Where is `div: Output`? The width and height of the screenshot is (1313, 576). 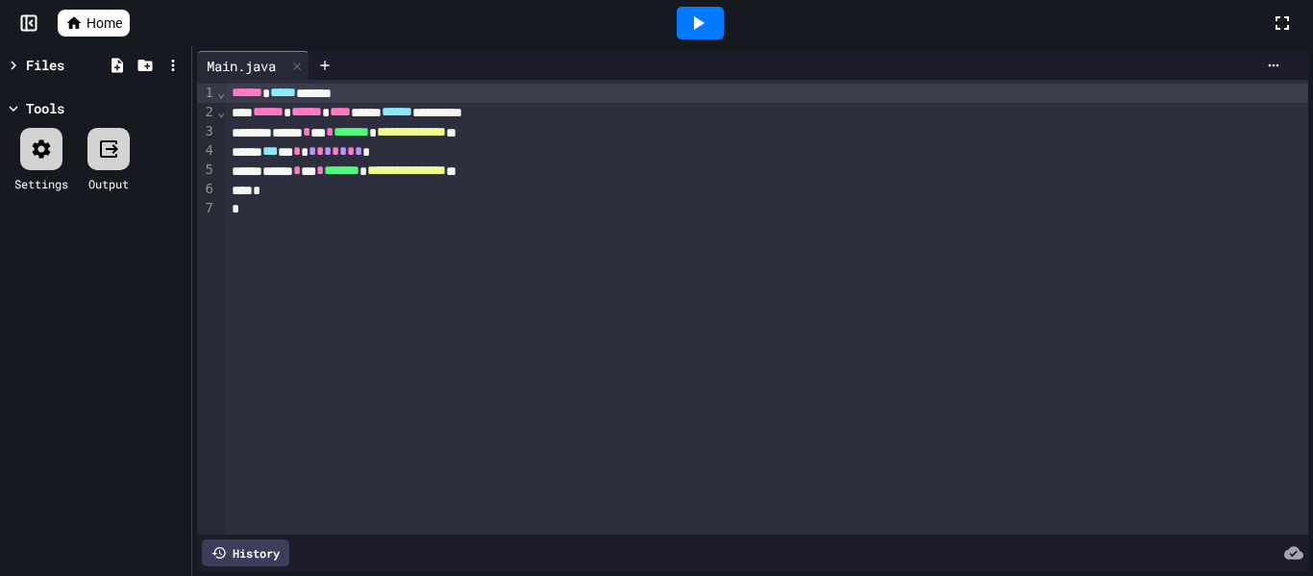 div: Output is located at coordinates (109, 184).